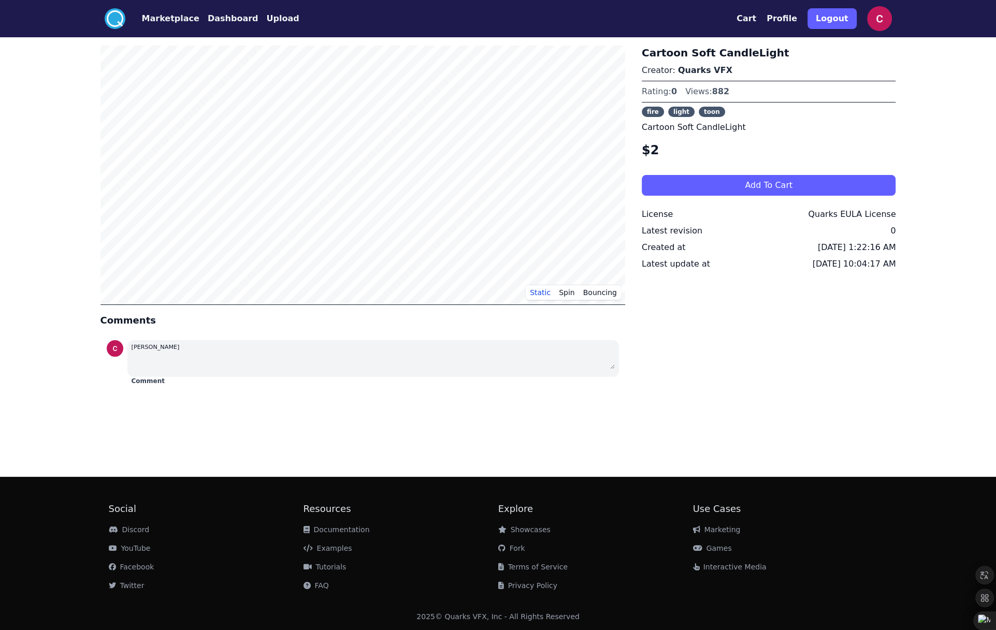 The height and width of the screenshot is (630, 996). Describe the element at coordinates (316, 585) in the screenshot. I see `a: FAQ` at that location.